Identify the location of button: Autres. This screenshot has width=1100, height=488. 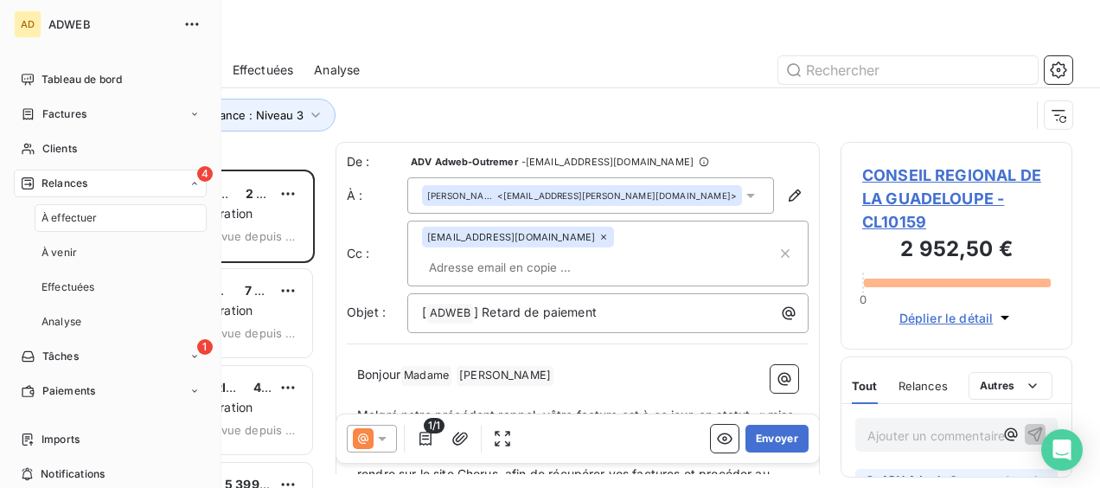
(1010, 386).